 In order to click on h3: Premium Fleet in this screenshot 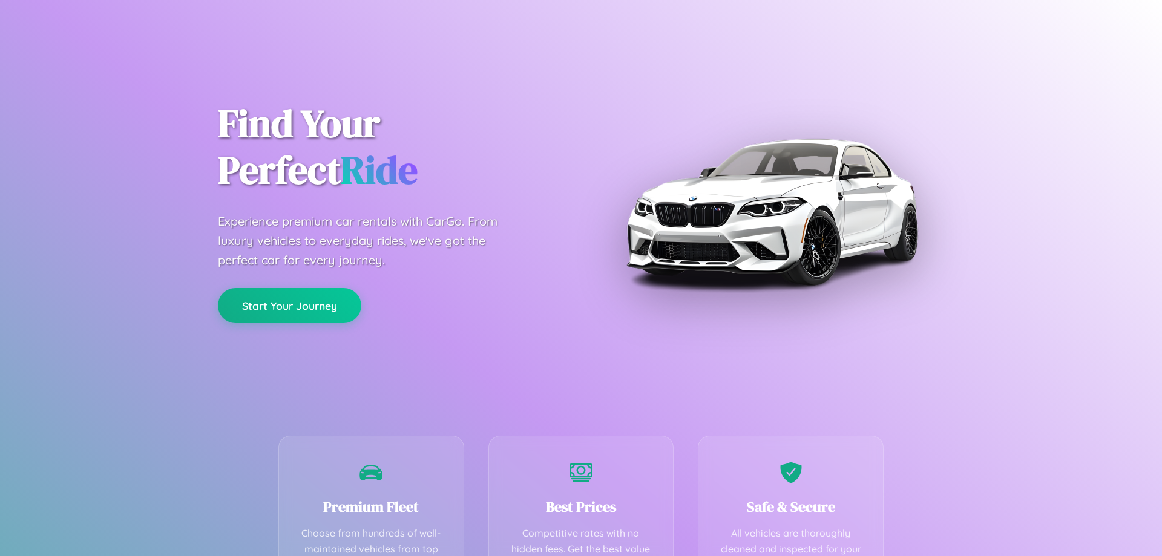, I will do `click(371, 507)`.